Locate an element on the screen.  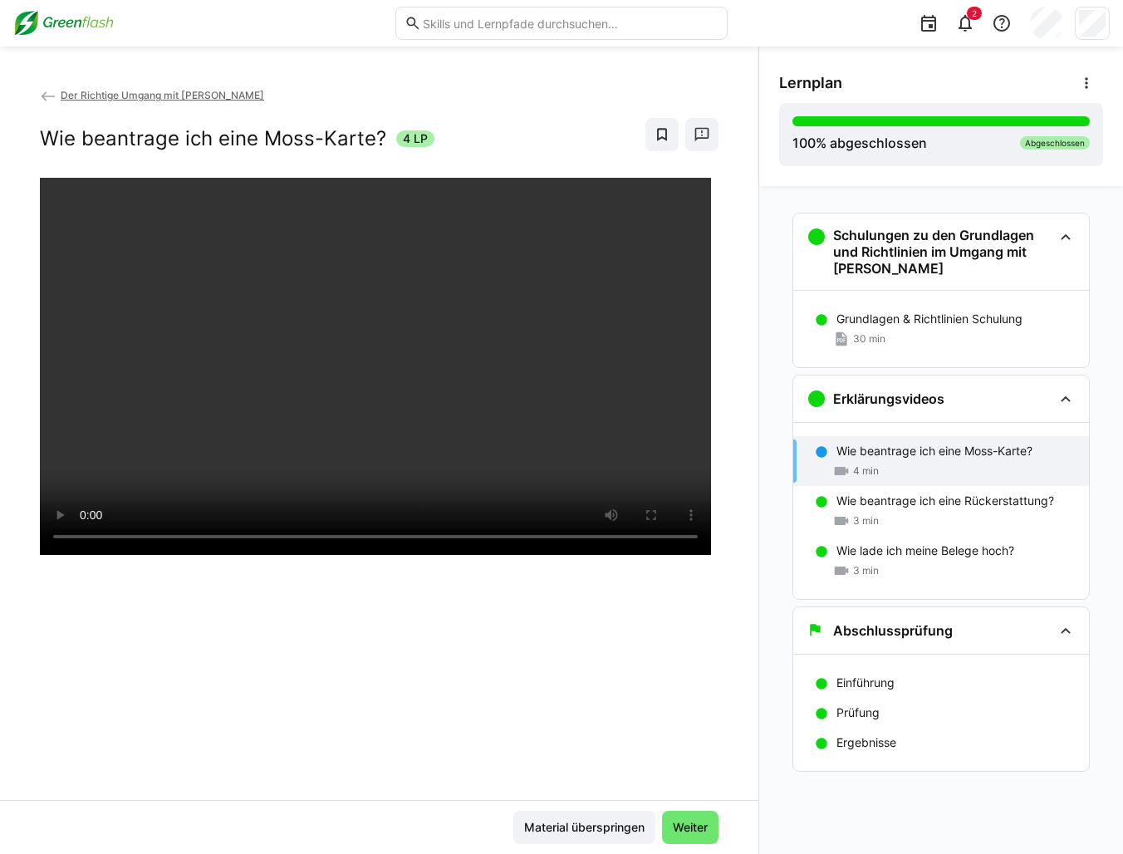
p: Wie beantrage ich eine Moss-Karte? is located at coordinates (934, 451).